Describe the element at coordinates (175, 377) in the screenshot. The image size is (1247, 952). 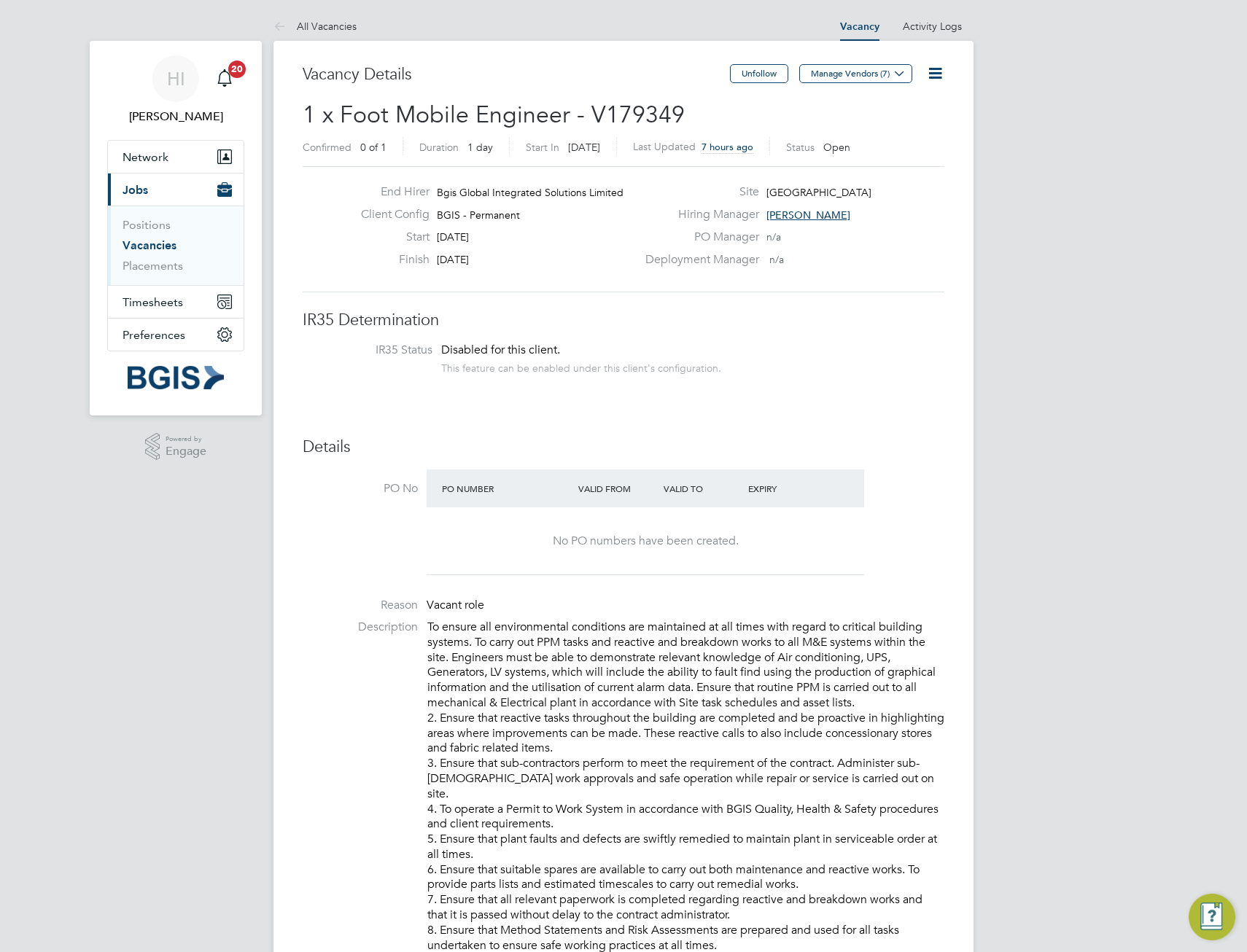
I see `a: Go to home page` at that location.